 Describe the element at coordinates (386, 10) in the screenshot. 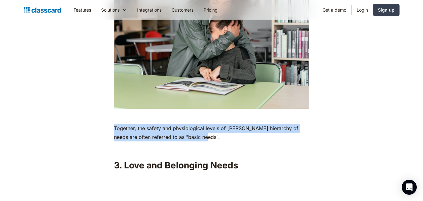

I see `a: Sign up` at that location.